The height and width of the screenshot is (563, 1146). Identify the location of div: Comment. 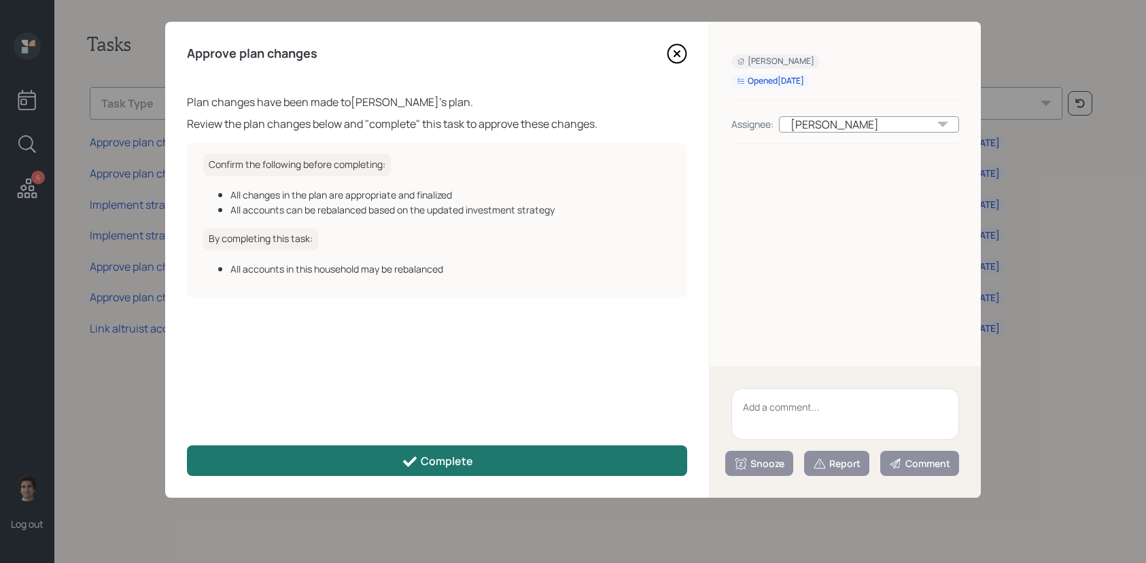
(919, 463).